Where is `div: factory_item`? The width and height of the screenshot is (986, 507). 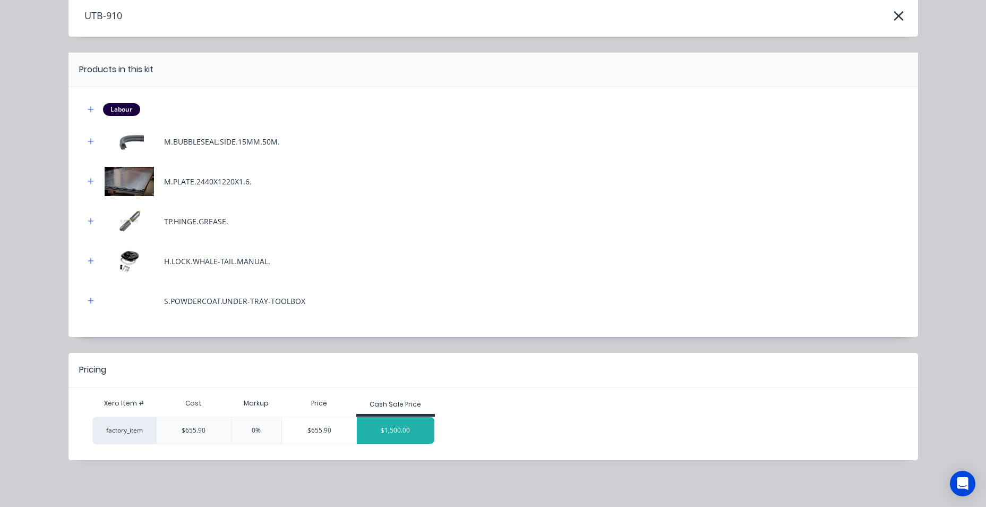 div: factory_item is located at coordinates (124, 430).